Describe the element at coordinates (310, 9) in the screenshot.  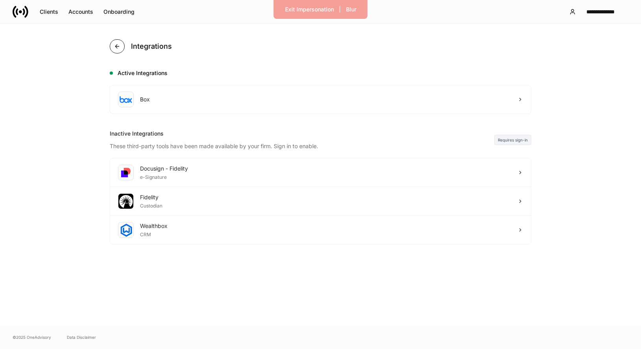
I see `button: Exit Impersonation` at that location.